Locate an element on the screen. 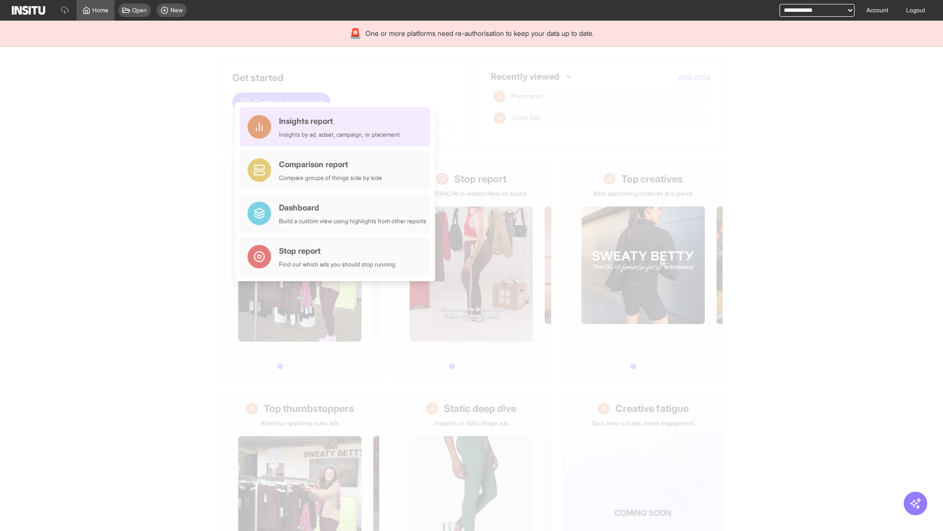  span: Home is located at coordinates (100, 10).